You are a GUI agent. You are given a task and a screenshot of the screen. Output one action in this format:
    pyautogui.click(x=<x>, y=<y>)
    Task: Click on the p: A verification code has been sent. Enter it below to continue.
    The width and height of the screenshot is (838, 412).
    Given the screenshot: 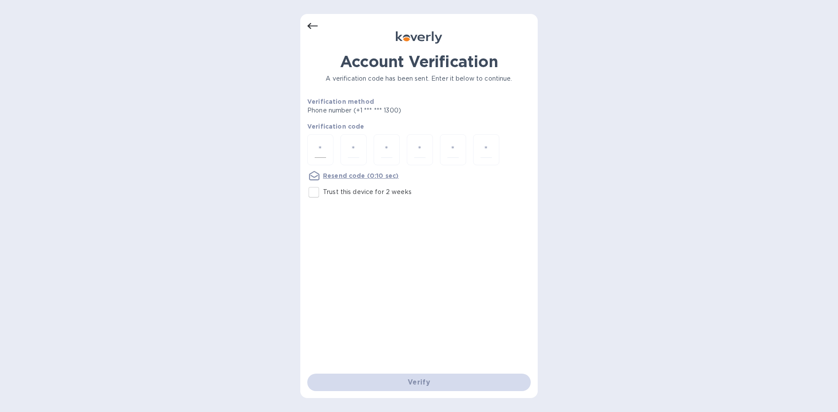 What is the action you would take?
    pyautogui.click(x=419, y=79)
    